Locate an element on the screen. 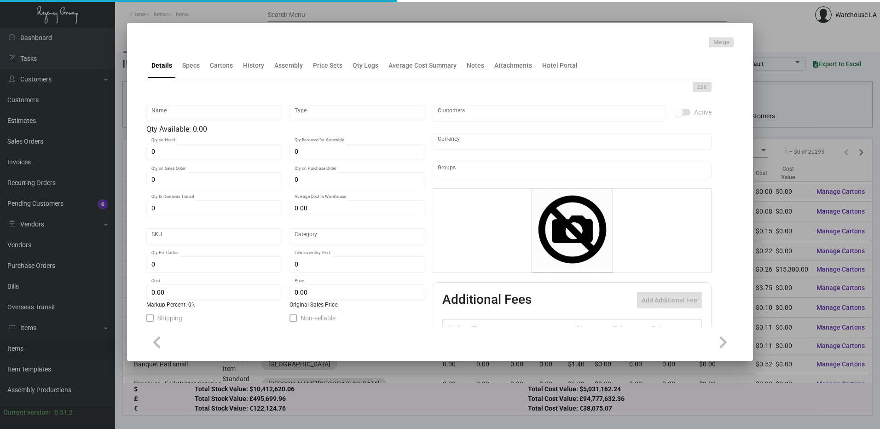  th: Type is located at coordinates (522, 328).